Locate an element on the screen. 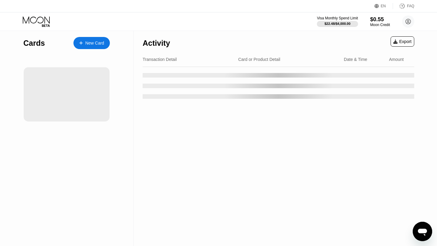 The height and width of the screenshot is (246, 437). div: $0.55 is located at coordinates (380, 19).